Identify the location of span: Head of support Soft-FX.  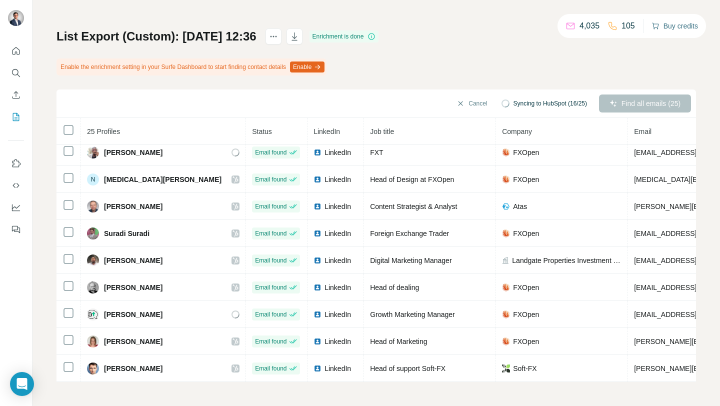
(407, 368).